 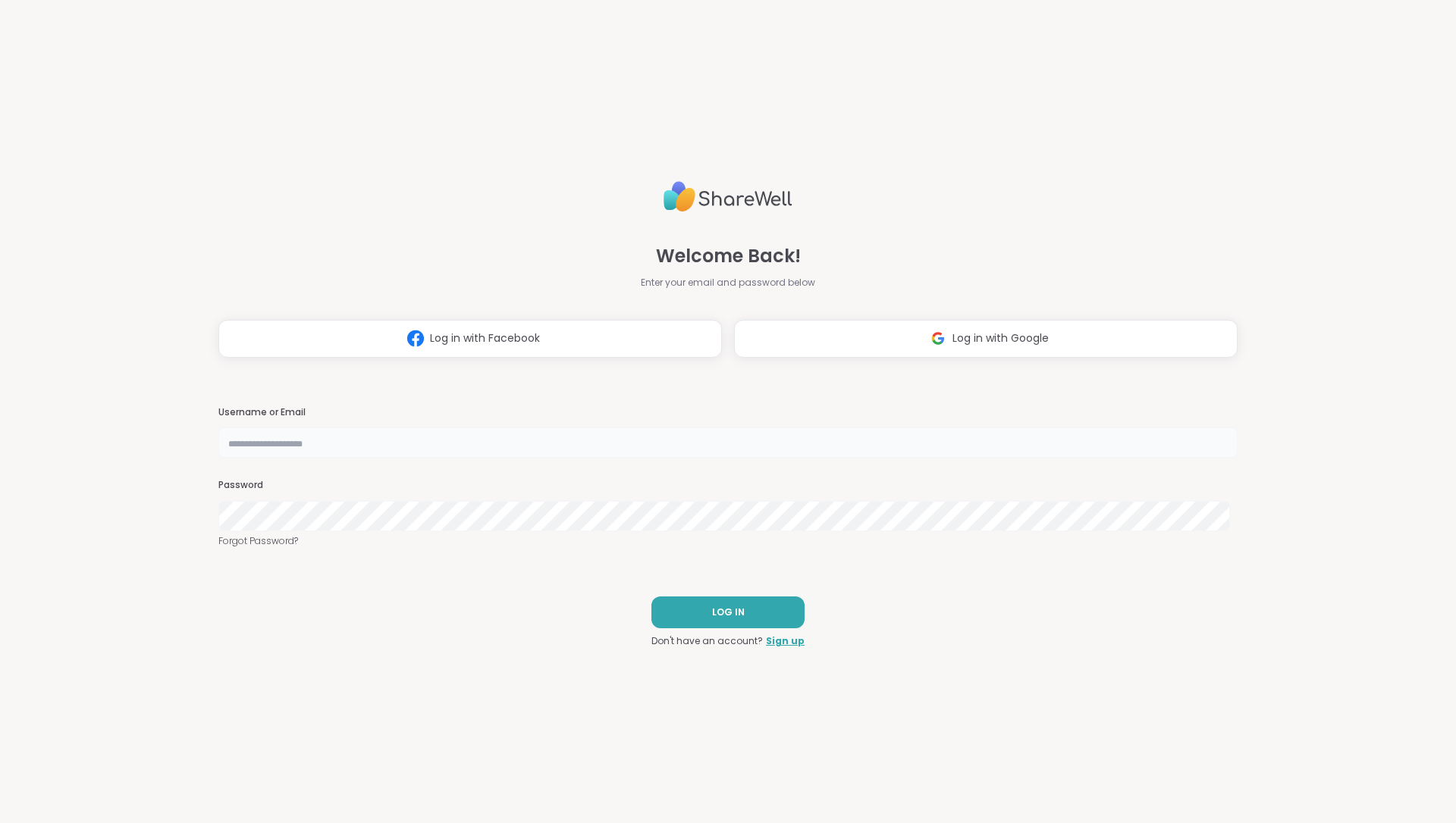 What do you see at coordinates (728, 613) in the screenshot?
I see `span: LOG IN` at bounding box center [728, 613].